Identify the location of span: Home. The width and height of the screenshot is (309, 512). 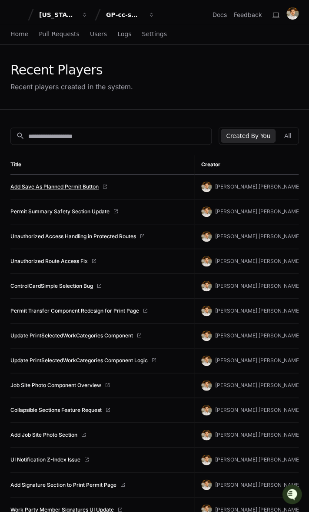
(19, 34).